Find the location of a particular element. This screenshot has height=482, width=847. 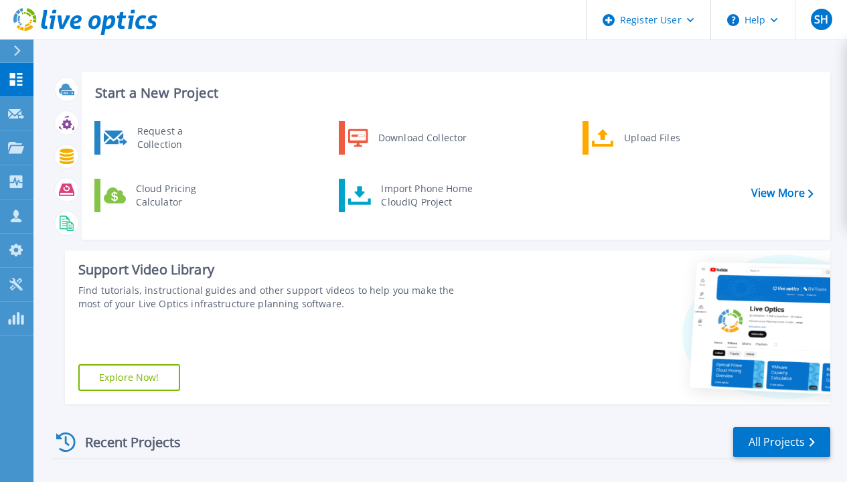

div: Request a Collection is located at coordinates (180, 138).